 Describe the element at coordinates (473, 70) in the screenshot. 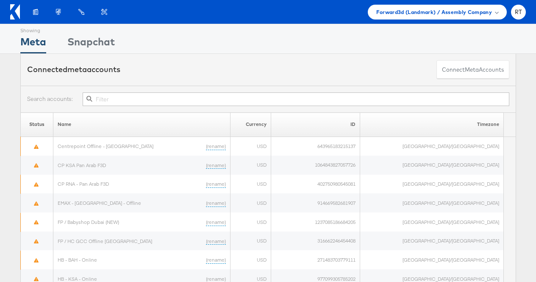

I see `button: ConnectmetaAccounts` at that location.